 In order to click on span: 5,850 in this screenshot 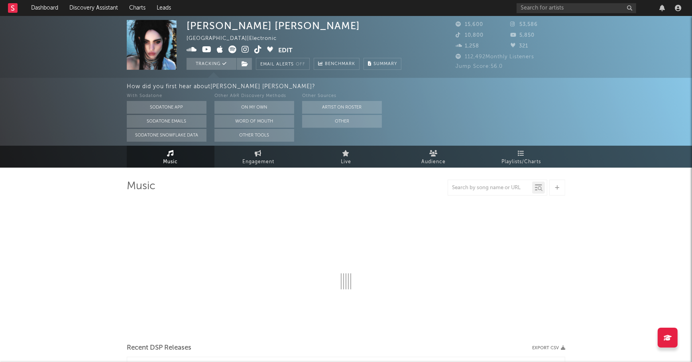, I will do `click(523, 35)`.